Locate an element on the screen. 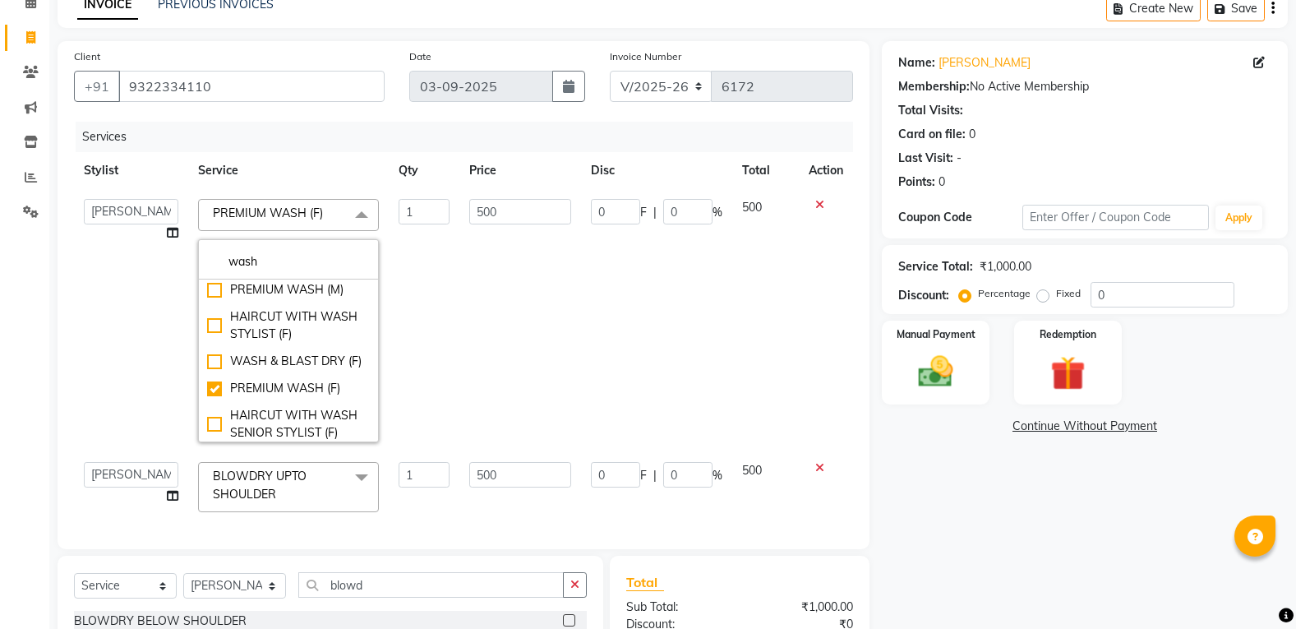 The image size is (1296, 629). th: Service is located at coordinates (288, 170).